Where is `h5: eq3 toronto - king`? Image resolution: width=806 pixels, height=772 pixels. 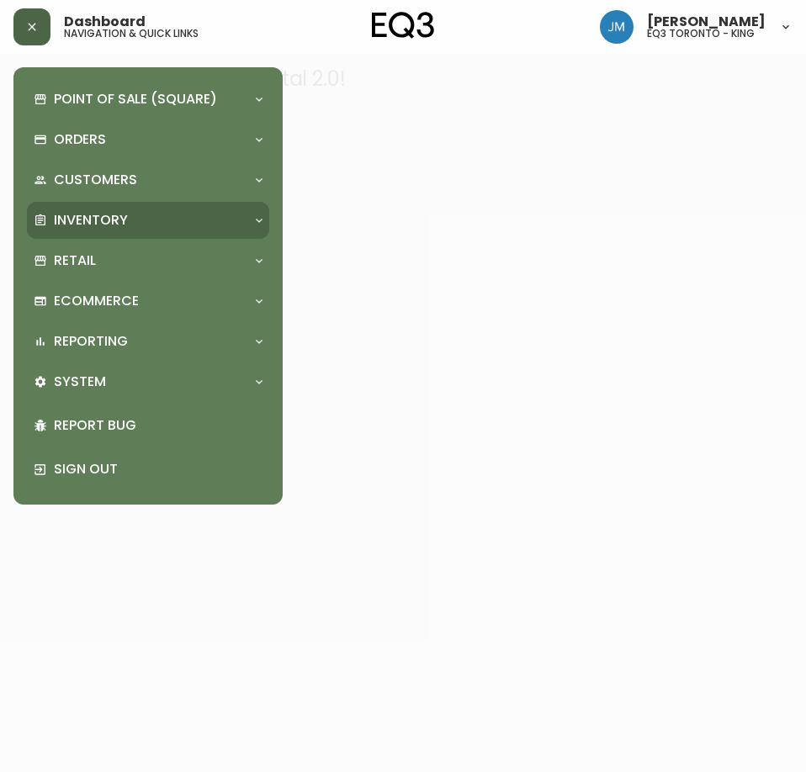
h5: eq3 toronto - king is located at coordinates (701, 34).